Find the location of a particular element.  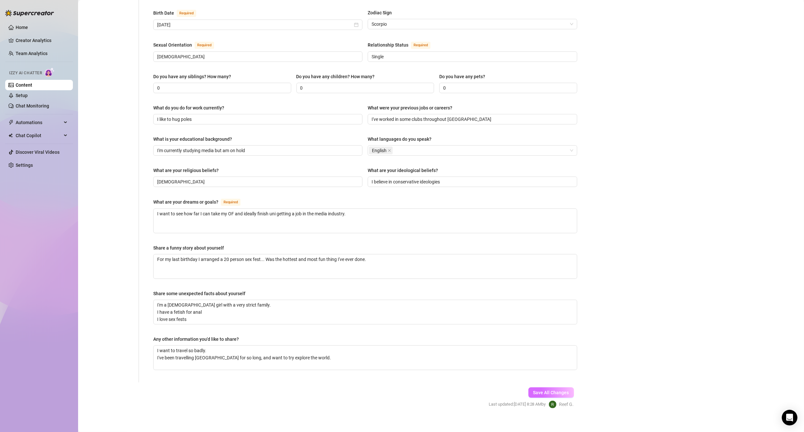

a: Home is located at coordinates (22, 27).